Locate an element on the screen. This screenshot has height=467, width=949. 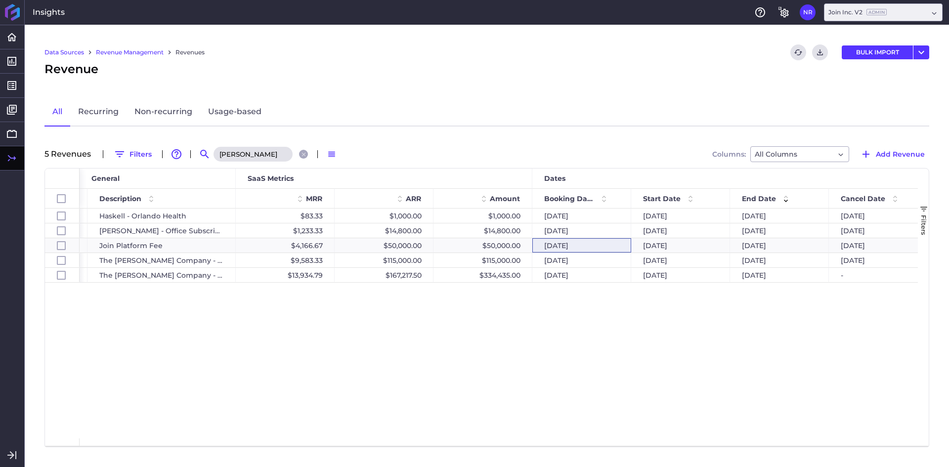
span: MRR is located at coordinates (314, 199).